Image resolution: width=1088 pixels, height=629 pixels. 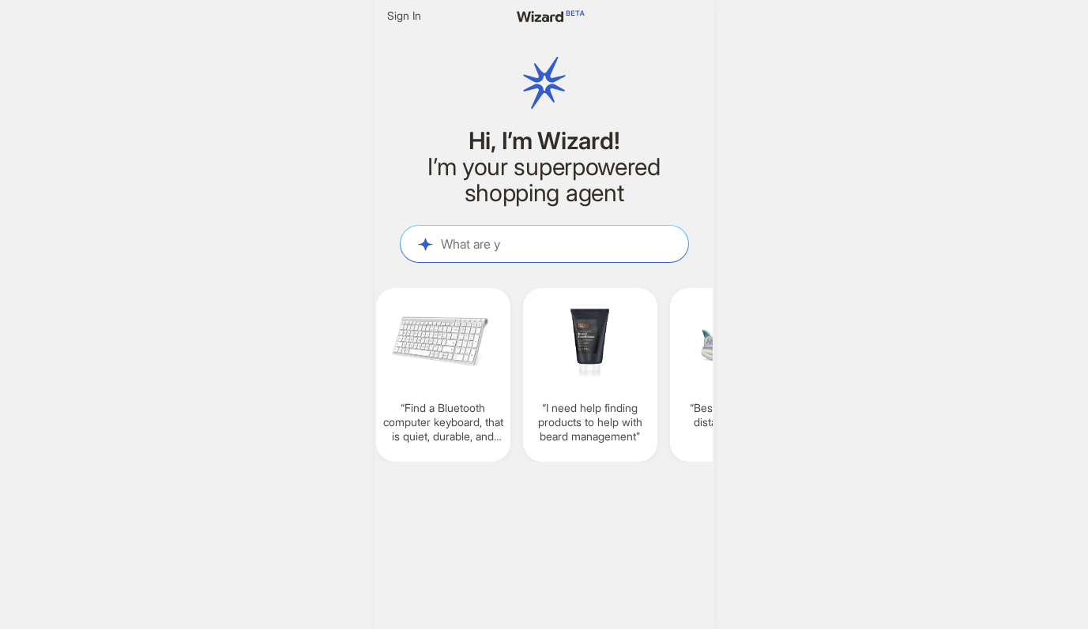 I want to click on q: Find a Bluetooth computer keyboard, that is quiet, durable, and has long battery life, so click(x=443, y=423).